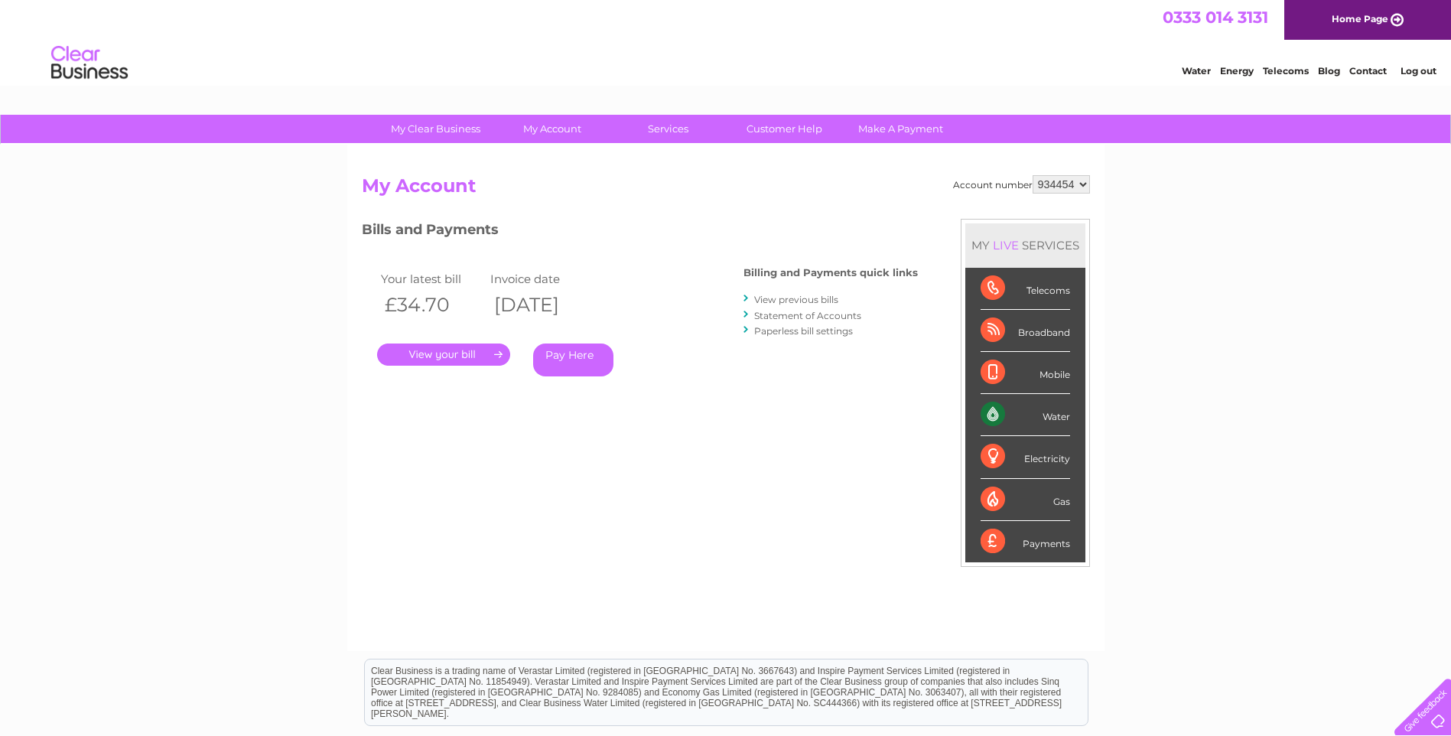  Describe the element at coordinates (1006, 245) in the screenshot. I see `div: LIVE` at that location.